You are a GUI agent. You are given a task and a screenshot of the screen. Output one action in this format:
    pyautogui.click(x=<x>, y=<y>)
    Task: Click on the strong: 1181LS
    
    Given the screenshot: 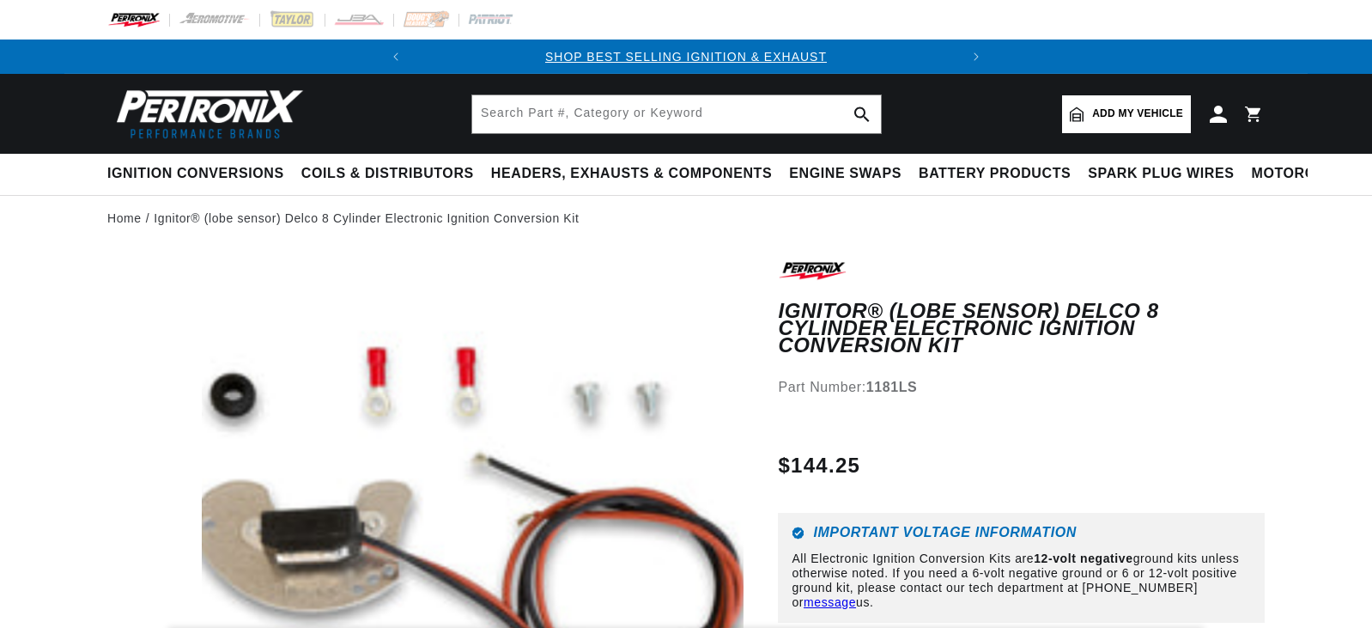 What is the action you would take?
    pyautogui.click(x=892, y=386)
    